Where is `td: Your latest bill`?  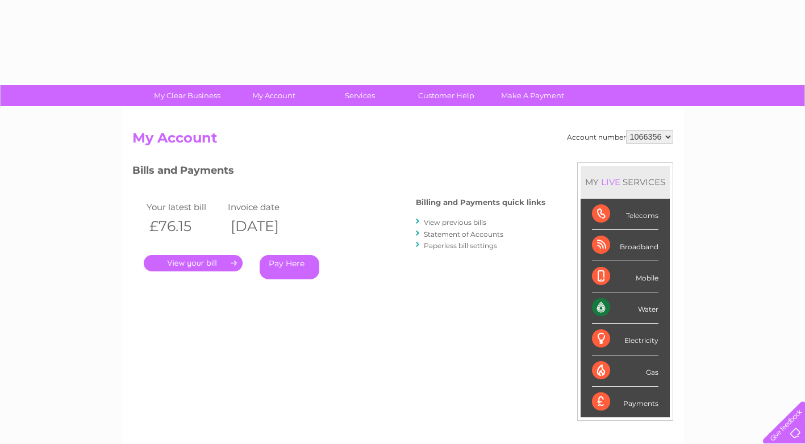 td: Your latest bill is located at coordinates (185, 207).